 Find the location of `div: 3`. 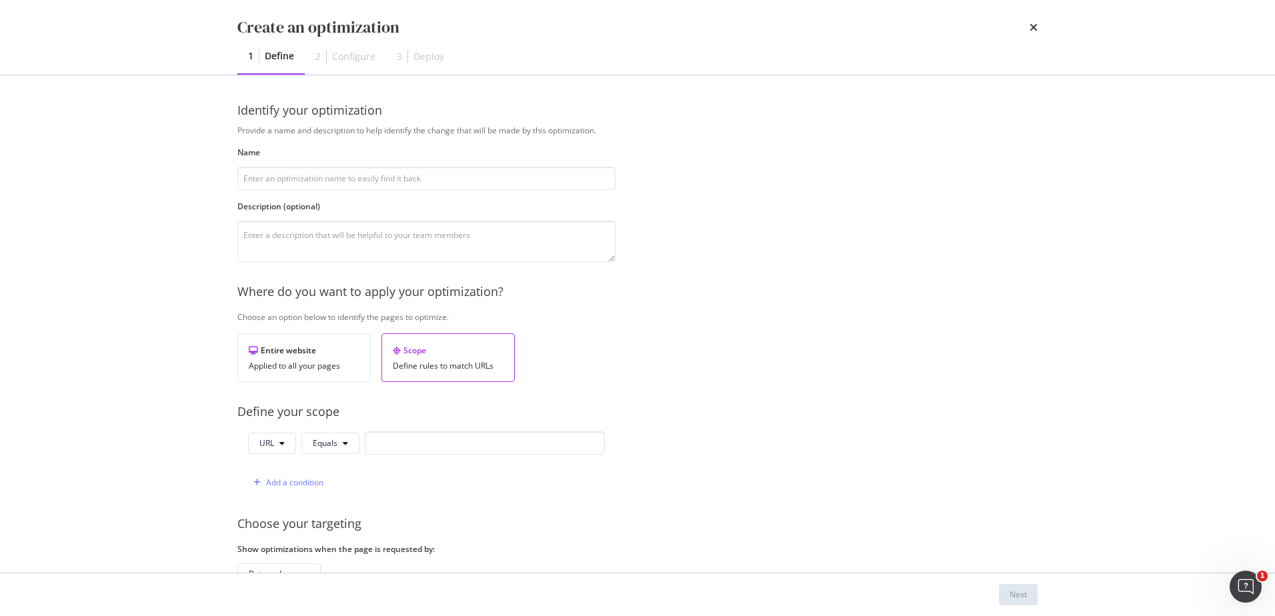

div: 3 is located at coordinates (399, 57).